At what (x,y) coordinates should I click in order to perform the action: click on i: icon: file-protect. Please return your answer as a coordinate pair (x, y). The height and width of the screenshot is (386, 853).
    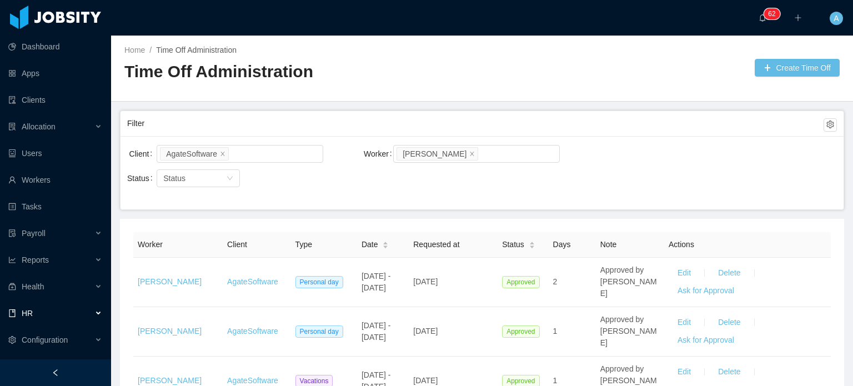
    Looking at the image, I should click on (12, 233).